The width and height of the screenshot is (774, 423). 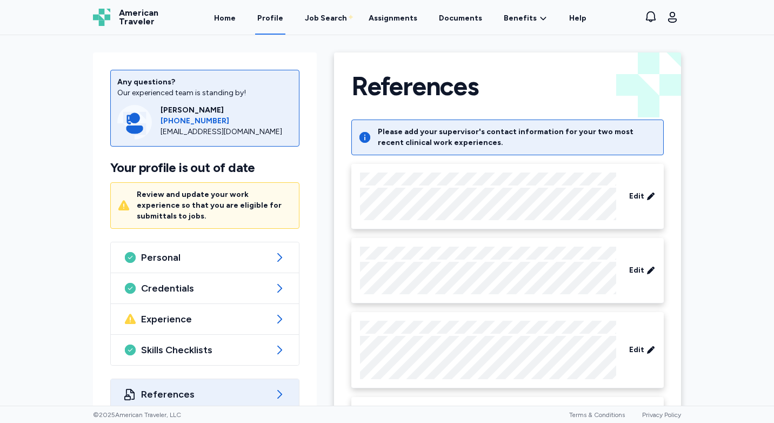 I want to click on div: Our experienced team is standing by!, so click(x=205, y=93).